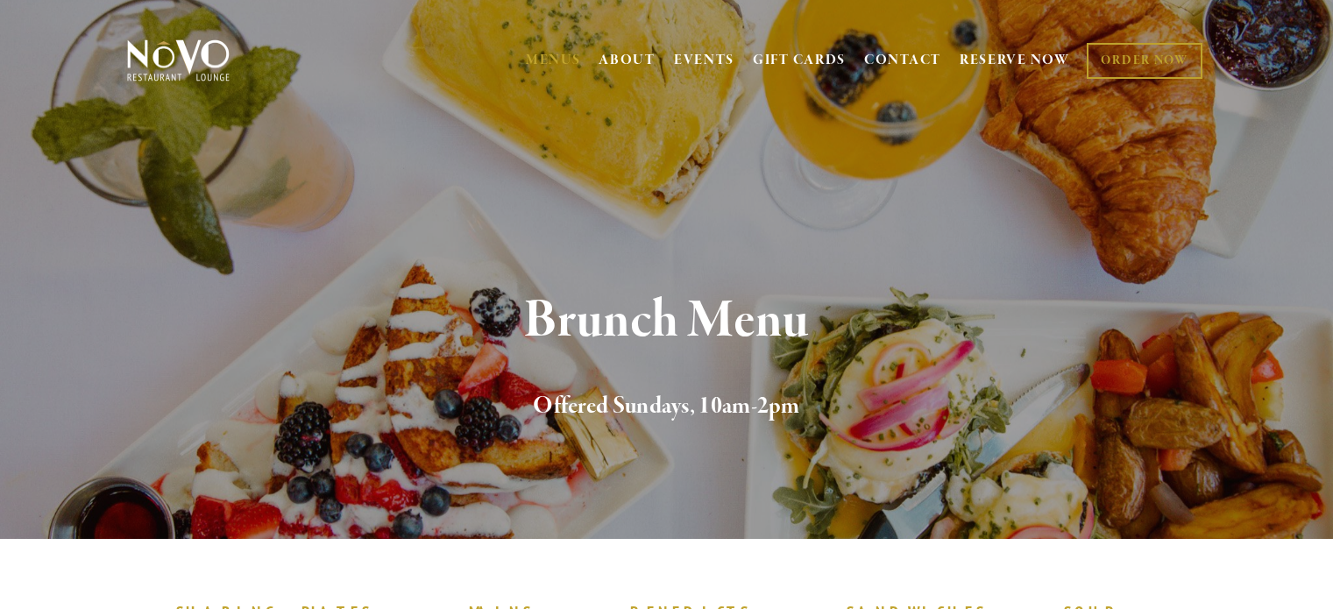 This screenshot has width=1333, height=609. I want to click on a: MENUS, so click(553, 60).